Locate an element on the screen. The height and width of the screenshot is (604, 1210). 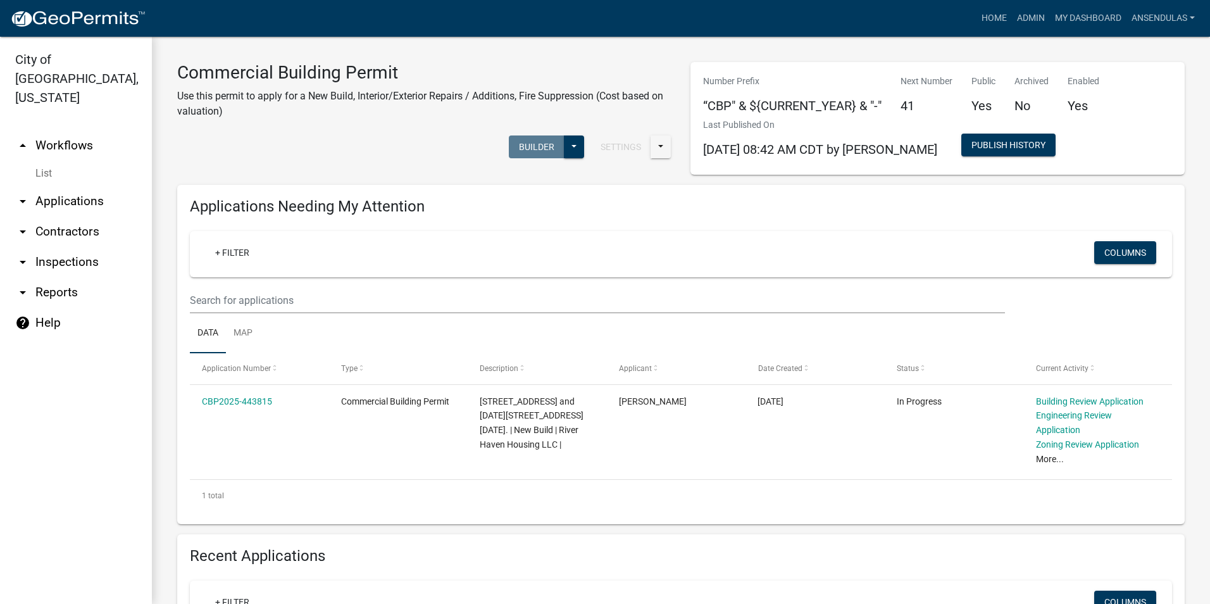
datatable-header-cell: Date Created is located at coordinates (815, 368).